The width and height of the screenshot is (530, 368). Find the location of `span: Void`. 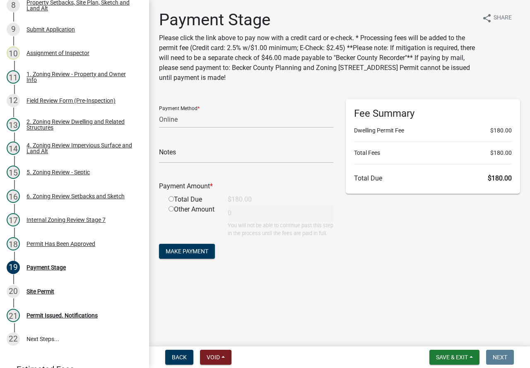

span: Void is located at coordinates (213, 358).